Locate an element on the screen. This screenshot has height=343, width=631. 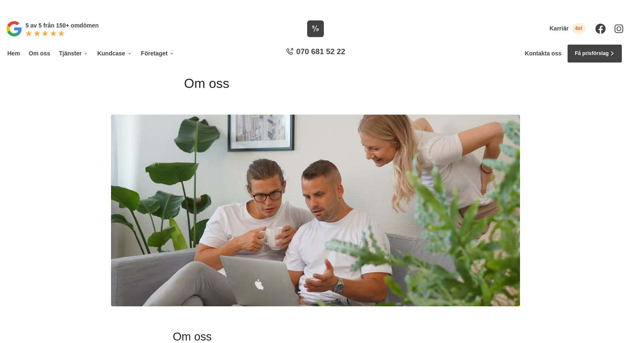
a: Tjänster is located at coordinates (74, 53).